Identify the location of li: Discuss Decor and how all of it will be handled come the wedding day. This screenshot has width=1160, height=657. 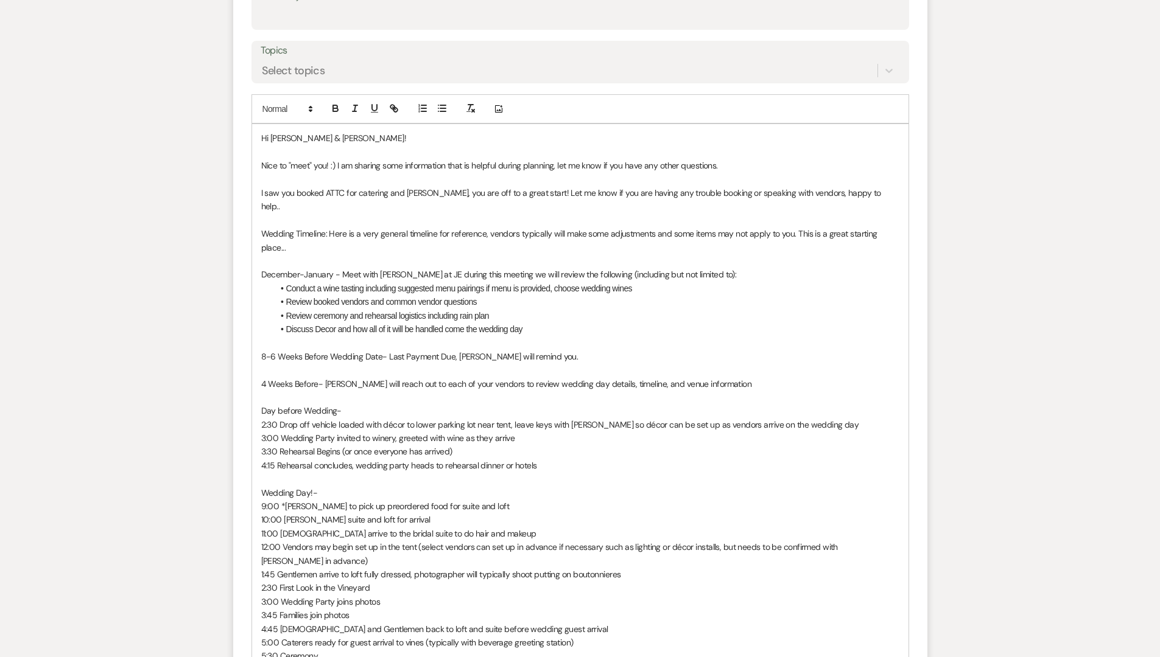
(586, 329).